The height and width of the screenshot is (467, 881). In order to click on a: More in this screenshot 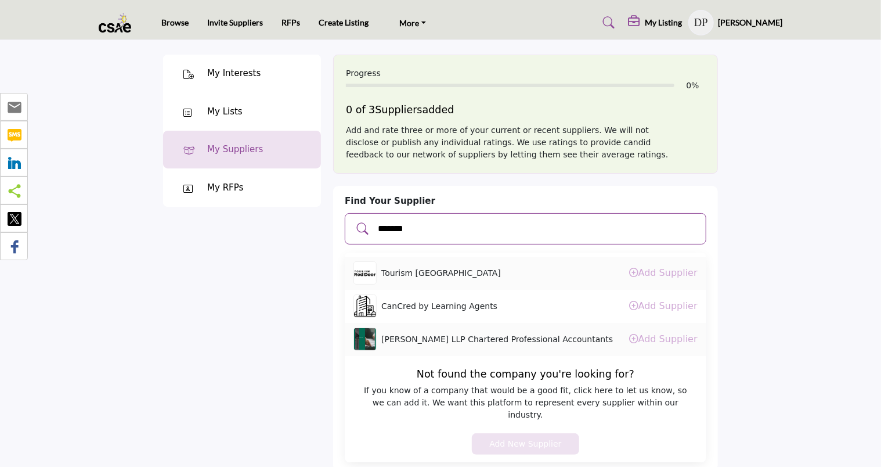, I will do `click(413, 23)`.